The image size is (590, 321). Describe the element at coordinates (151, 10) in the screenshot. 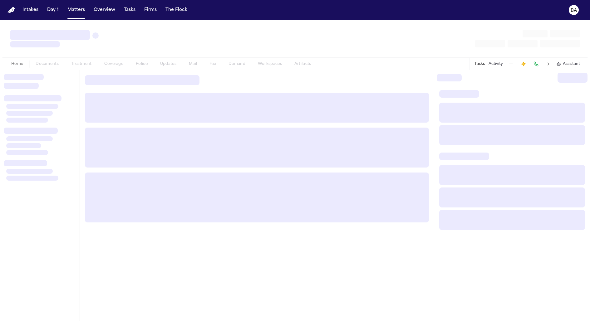

I see `button: Firms` at that location.